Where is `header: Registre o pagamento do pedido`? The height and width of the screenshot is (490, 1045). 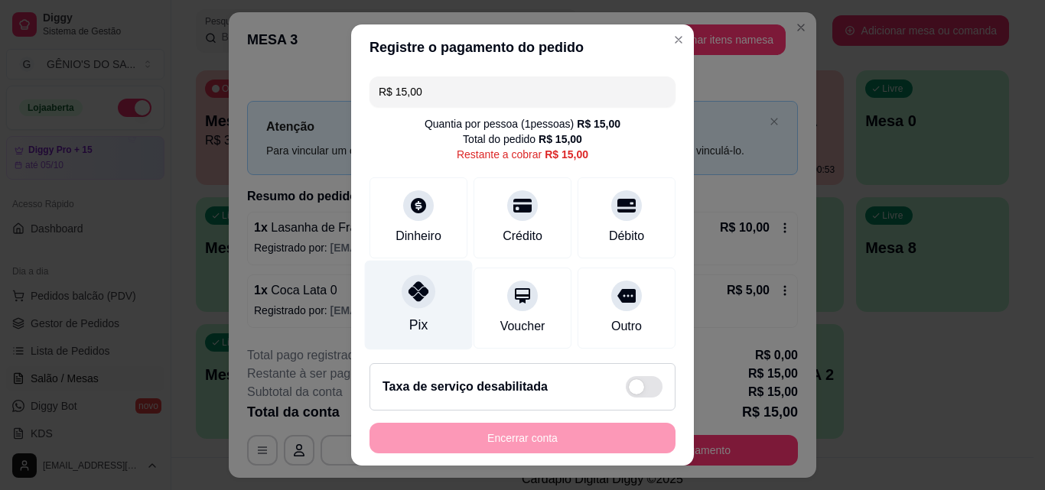 header: Registre o pagamento do pedido is located at coordinates (522, 47).